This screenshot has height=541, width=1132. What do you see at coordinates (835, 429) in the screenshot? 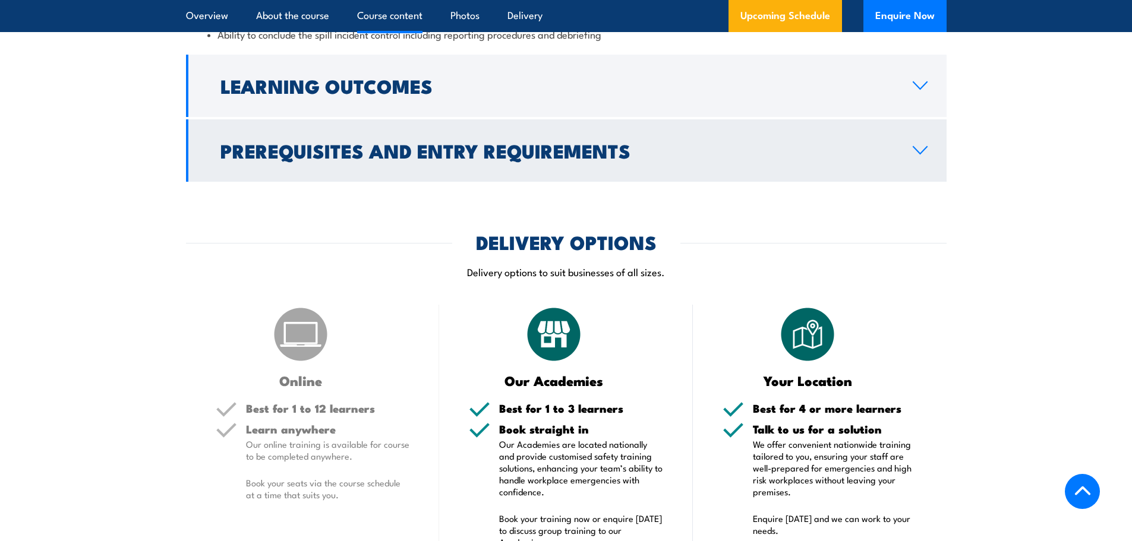
I see `h5: Talk to us for a solution` at bounding box center [835, 429].